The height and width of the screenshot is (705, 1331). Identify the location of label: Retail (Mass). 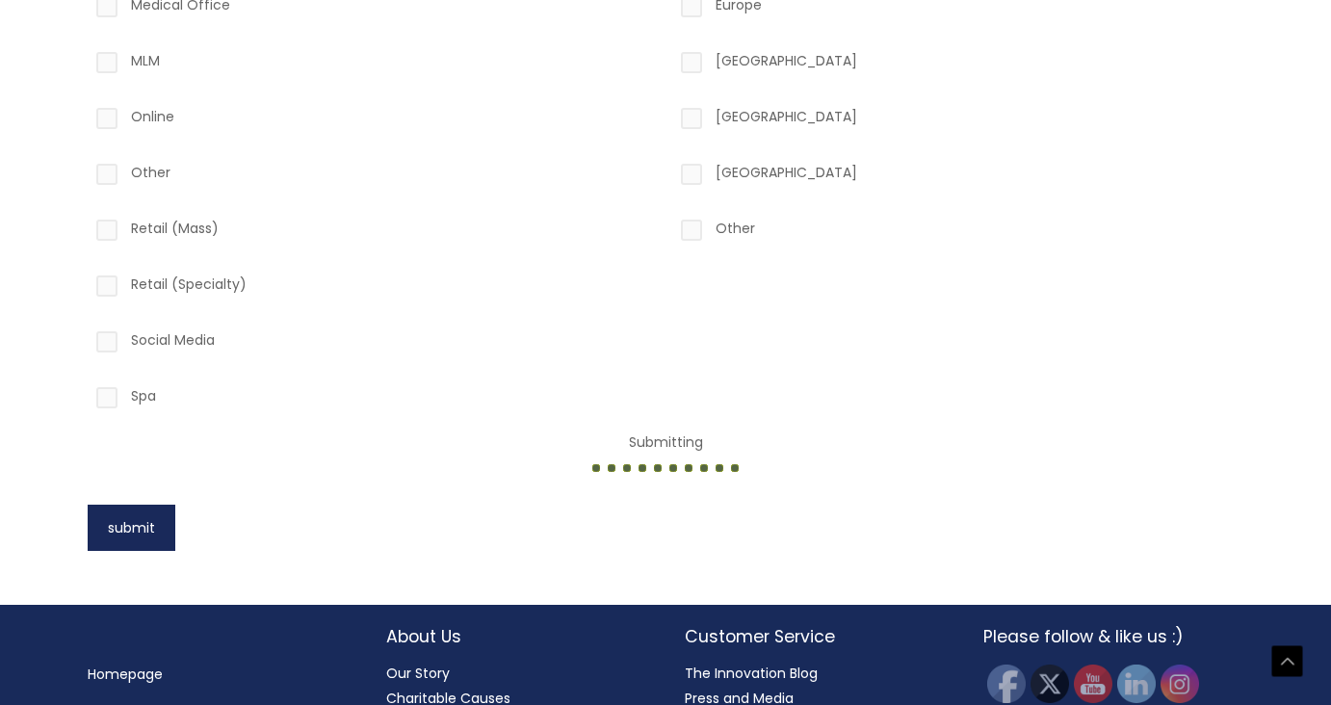
(373, 232).